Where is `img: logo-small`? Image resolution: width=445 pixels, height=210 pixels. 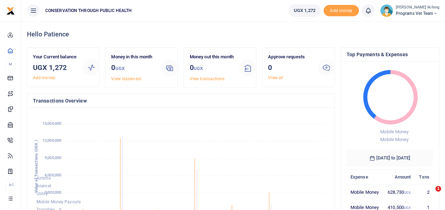 img: logo-small is located at coordinates (11, 11).